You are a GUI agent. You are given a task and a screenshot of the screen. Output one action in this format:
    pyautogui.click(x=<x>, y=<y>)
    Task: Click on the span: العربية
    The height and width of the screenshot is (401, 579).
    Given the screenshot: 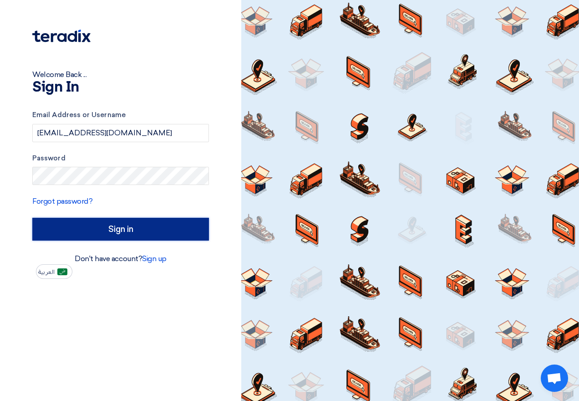 What is the action you would take?
    pyautogui.click(x=46, y=272)
    